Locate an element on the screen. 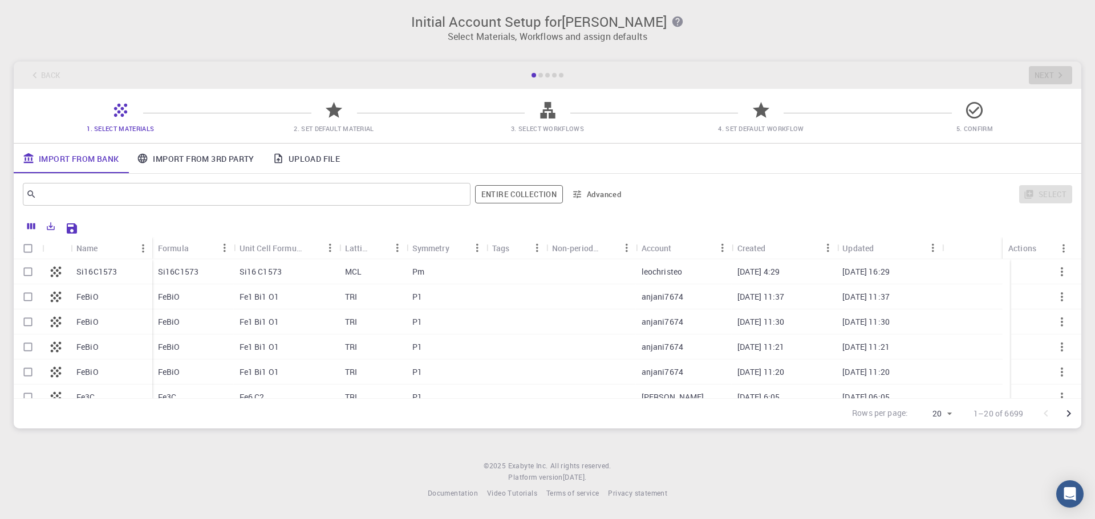  span: Documentation is located at coordinates (453, 493).